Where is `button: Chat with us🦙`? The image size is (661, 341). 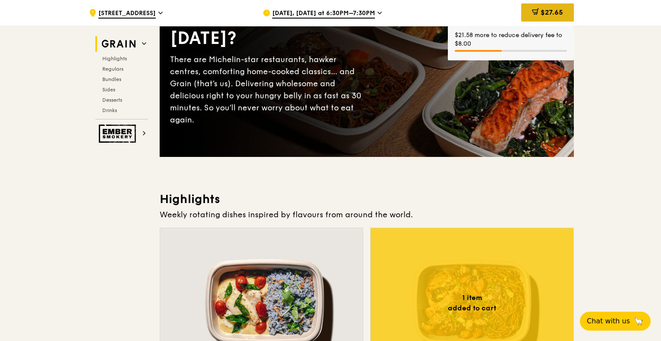 button: Chat with us🦙 is located at coordinates (615, 322).